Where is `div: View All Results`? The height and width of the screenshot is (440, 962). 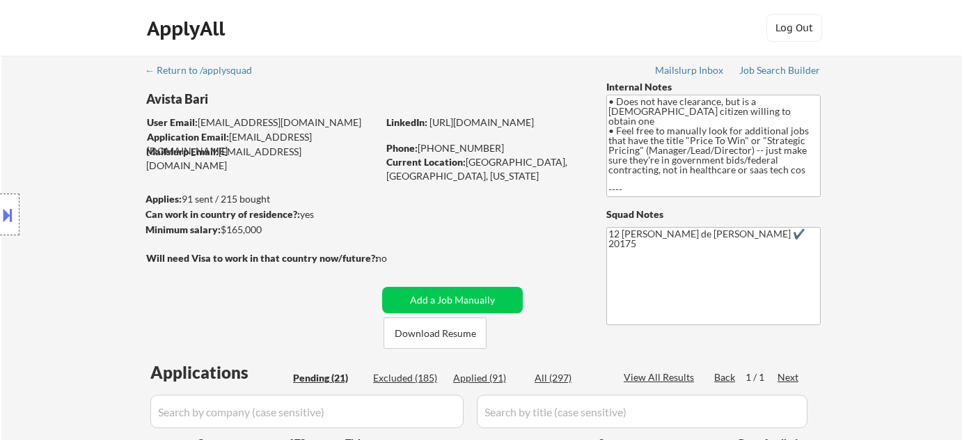
div: View All Results is located at coordinates (661, 377).